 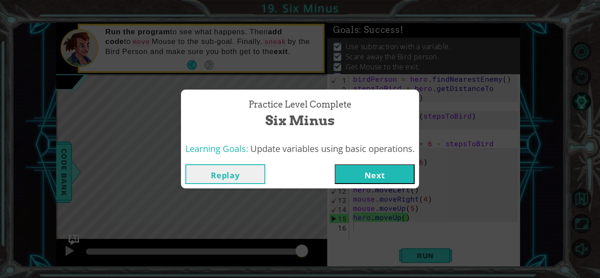 I want to click on span: Update variables using basic operations., so click(x=332, y=148).